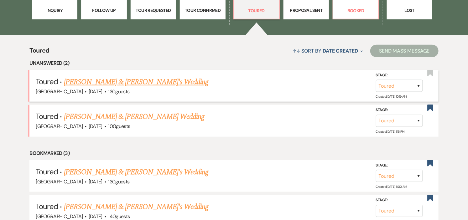  I want to click on p: Follow Up, so click(104, 10).